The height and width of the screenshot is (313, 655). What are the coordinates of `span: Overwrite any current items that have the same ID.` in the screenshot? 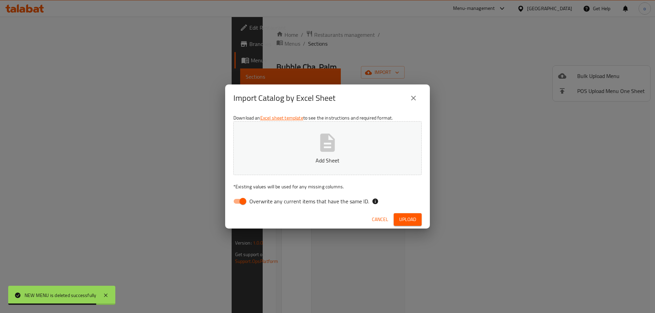 It's located at (309, 202).